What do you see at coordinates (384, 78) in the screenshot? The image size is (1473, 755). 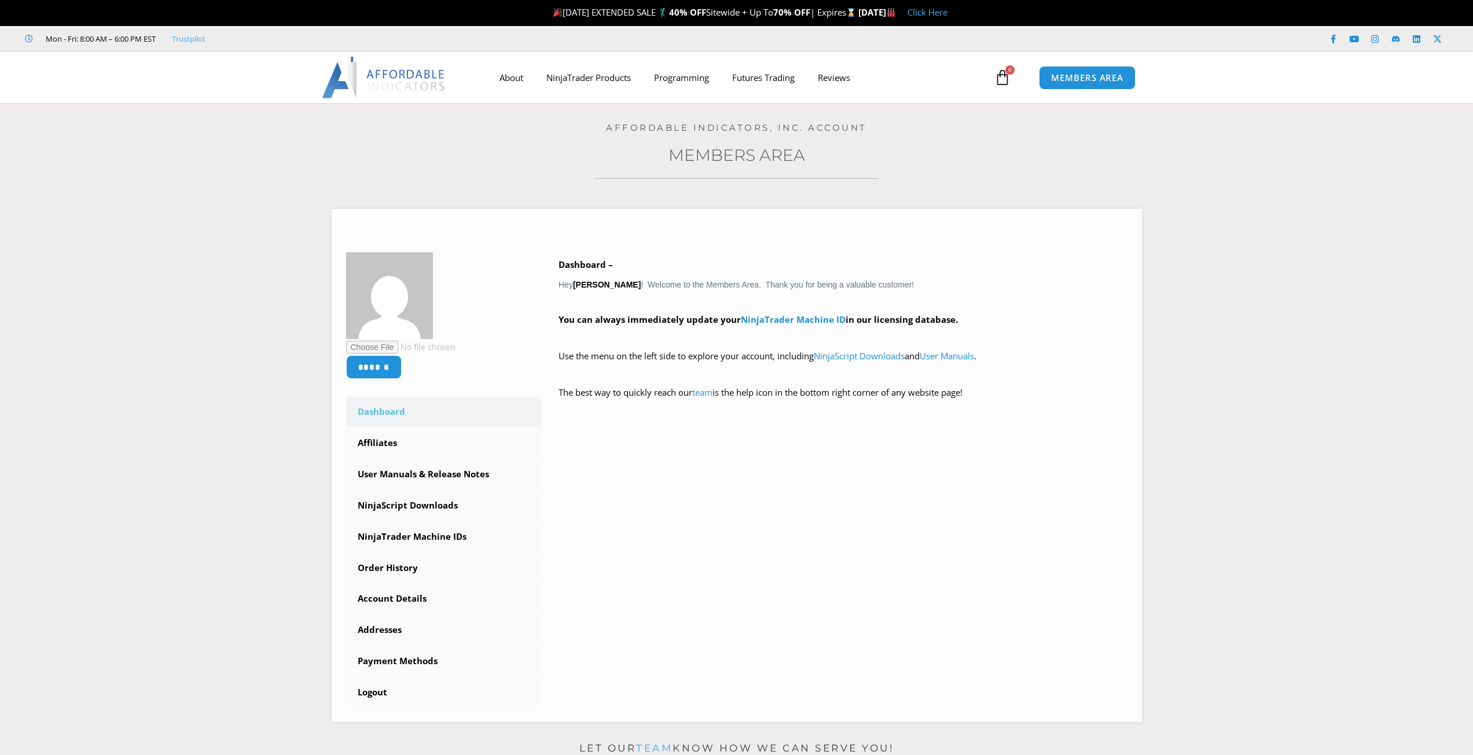 I see `img: LogoAI | Affordable Indicators – NinjaTrader` at bounding box center [384, 78].